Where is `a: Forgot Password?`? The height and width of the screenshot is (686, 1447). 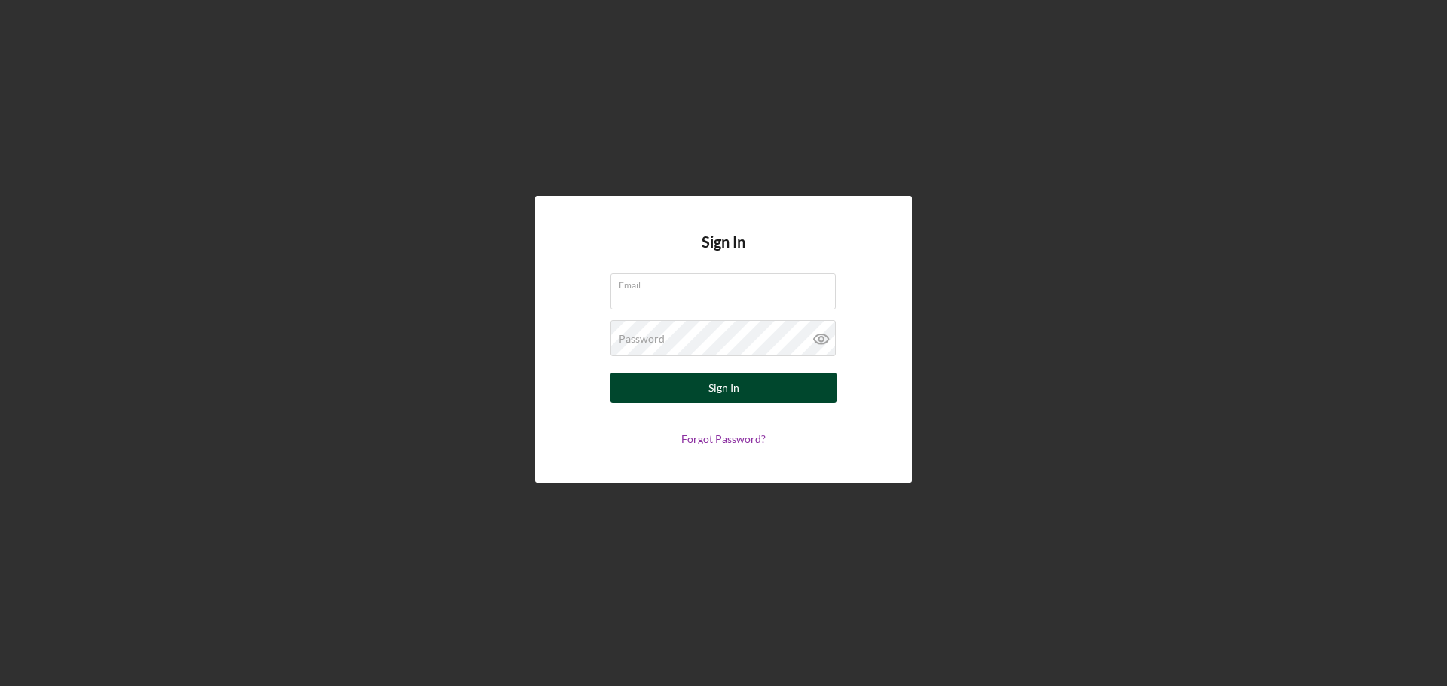
a: Forgot Password? is located at coordinates (723, 439).